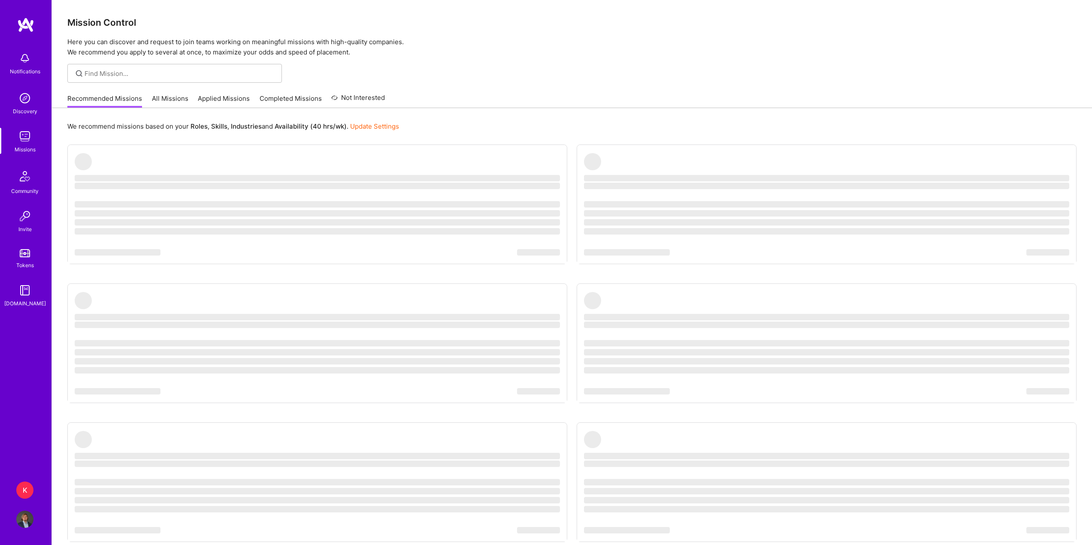 The image size is (1092, 545). I want to click on b: Skills, so click(219, 126).